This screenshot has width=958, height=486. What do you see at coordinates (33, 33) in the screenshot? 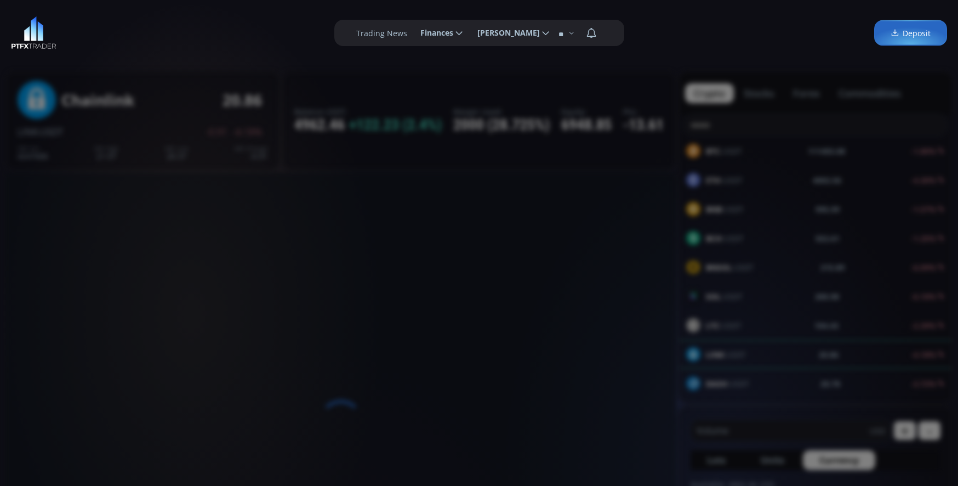
I see `a: LOGO` at bounding box center [33, 33].